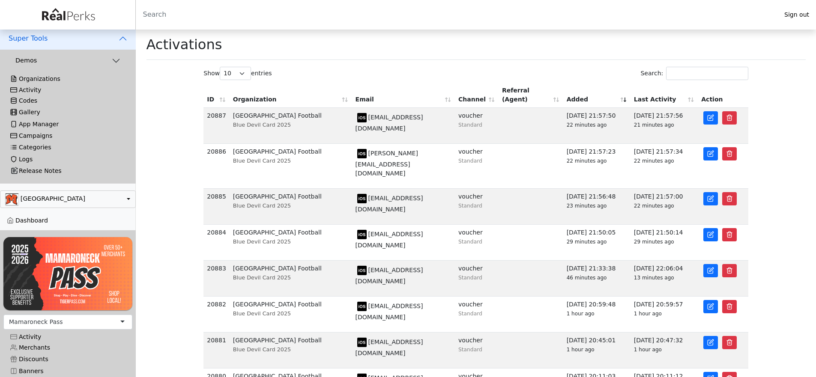 This screenshot has width=816, height=377. I want to click on th: Referral (Agent): activate to sort column ascending, so click(531, 95).